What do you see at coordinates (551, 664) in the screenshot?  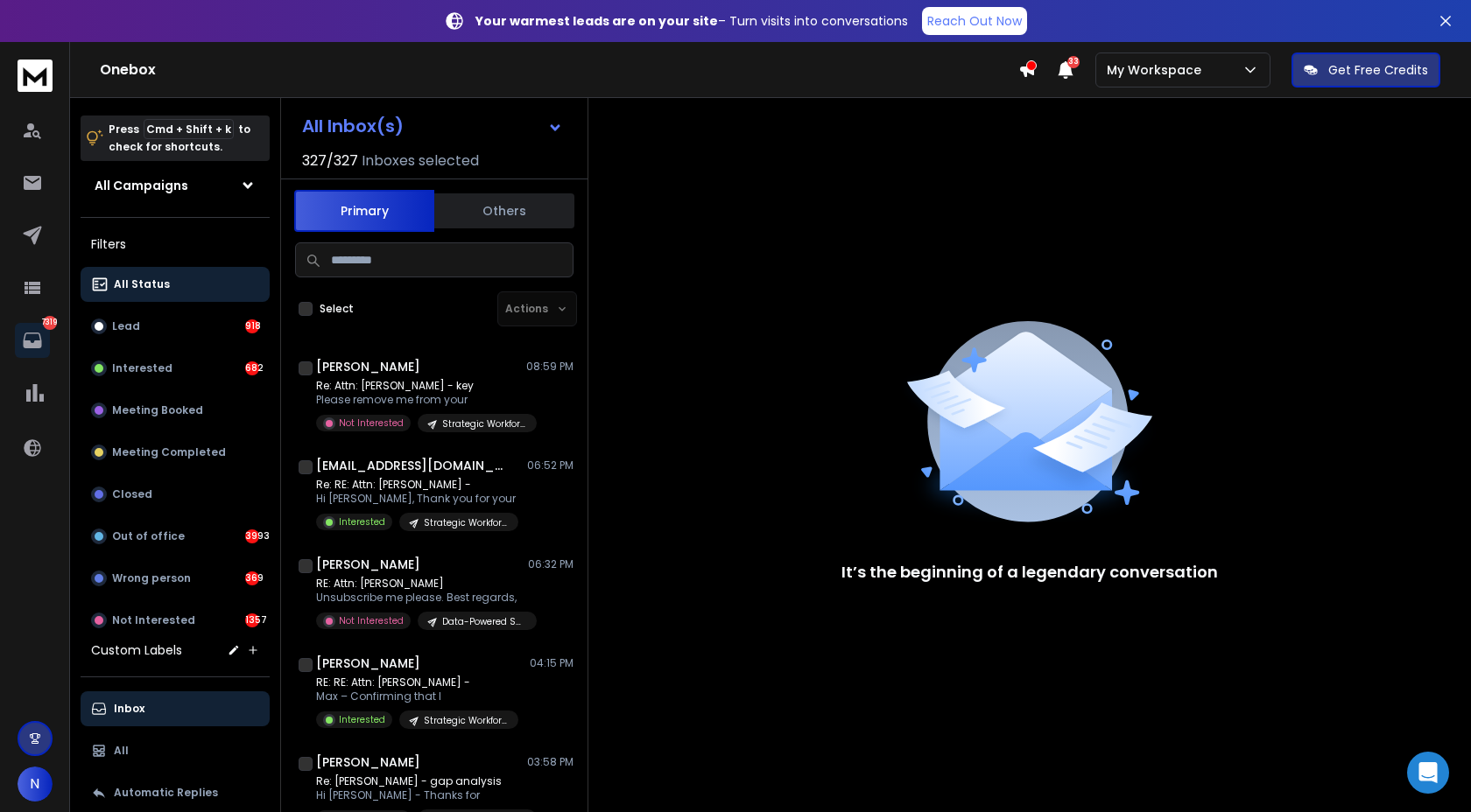 I see `p: 04:15 PM` at bounding box center [551, 664].